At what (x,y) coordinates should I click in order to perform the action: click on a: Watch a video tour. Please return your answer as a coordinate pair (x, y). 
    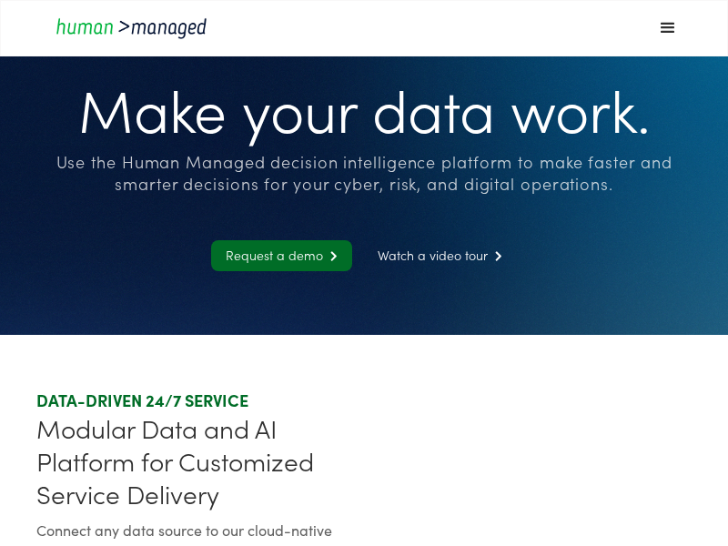
    Looking at the image, I should click on (439, 256).